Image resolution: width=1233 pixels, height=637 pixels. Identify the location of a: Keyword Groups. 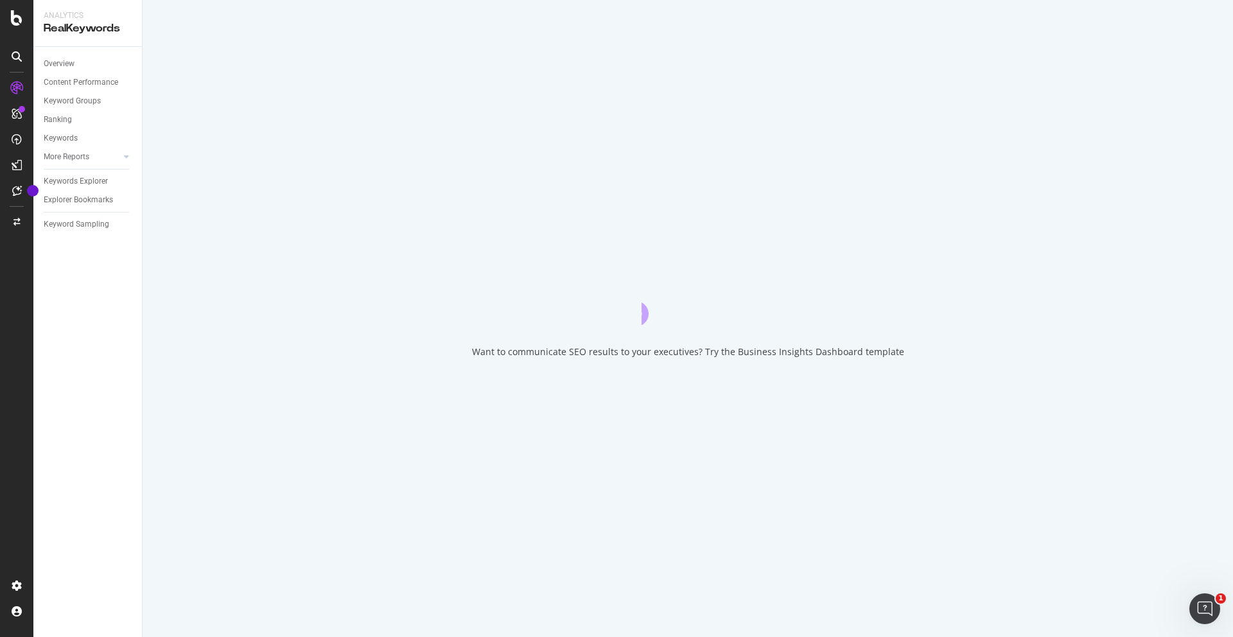
(88, 101).